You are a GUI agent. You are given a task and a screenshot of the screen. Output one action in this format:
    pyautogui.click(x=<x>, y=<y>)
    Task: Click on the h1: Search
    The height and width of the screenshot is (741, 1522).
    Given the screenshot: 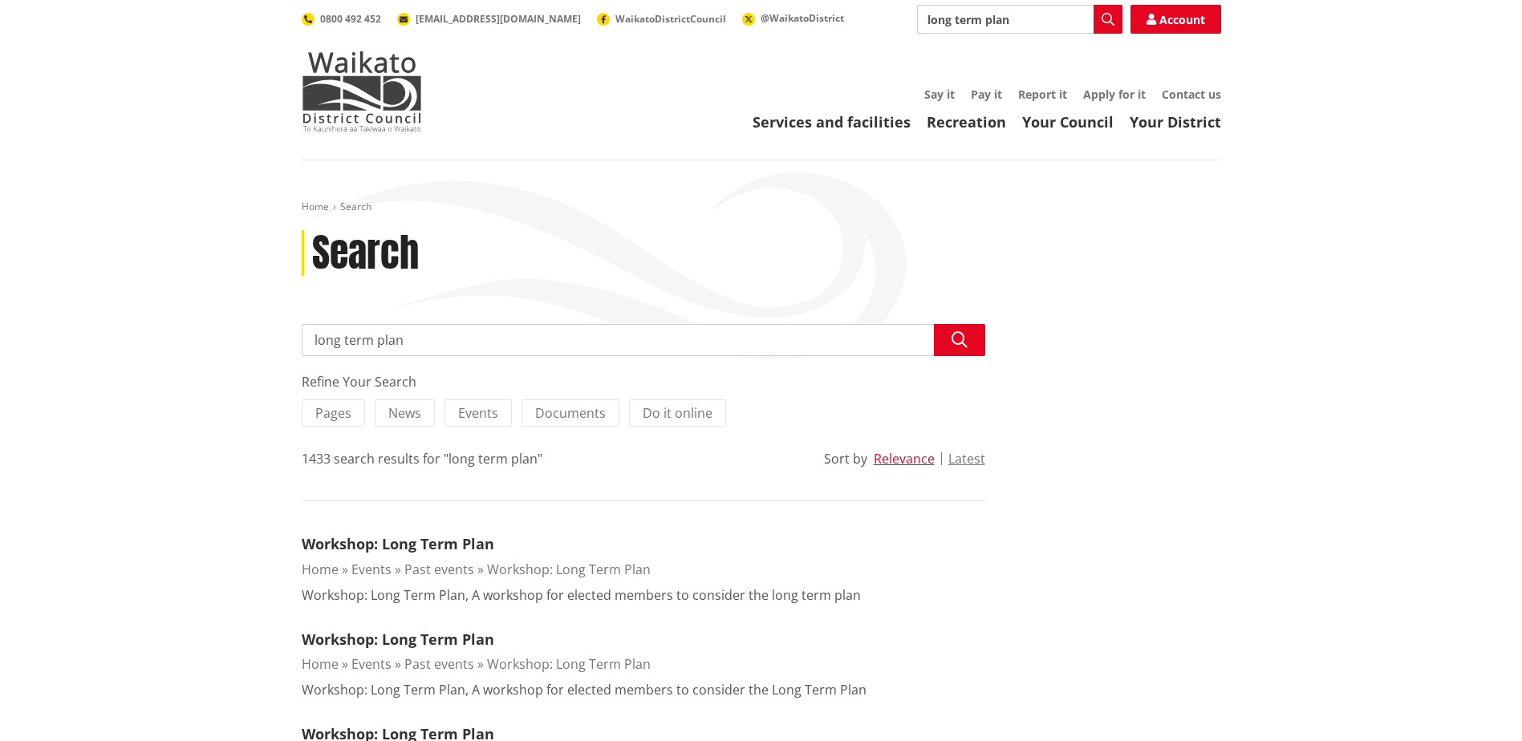 What is the action you would take?
    pyautogui.click(x=365, y=254)
    